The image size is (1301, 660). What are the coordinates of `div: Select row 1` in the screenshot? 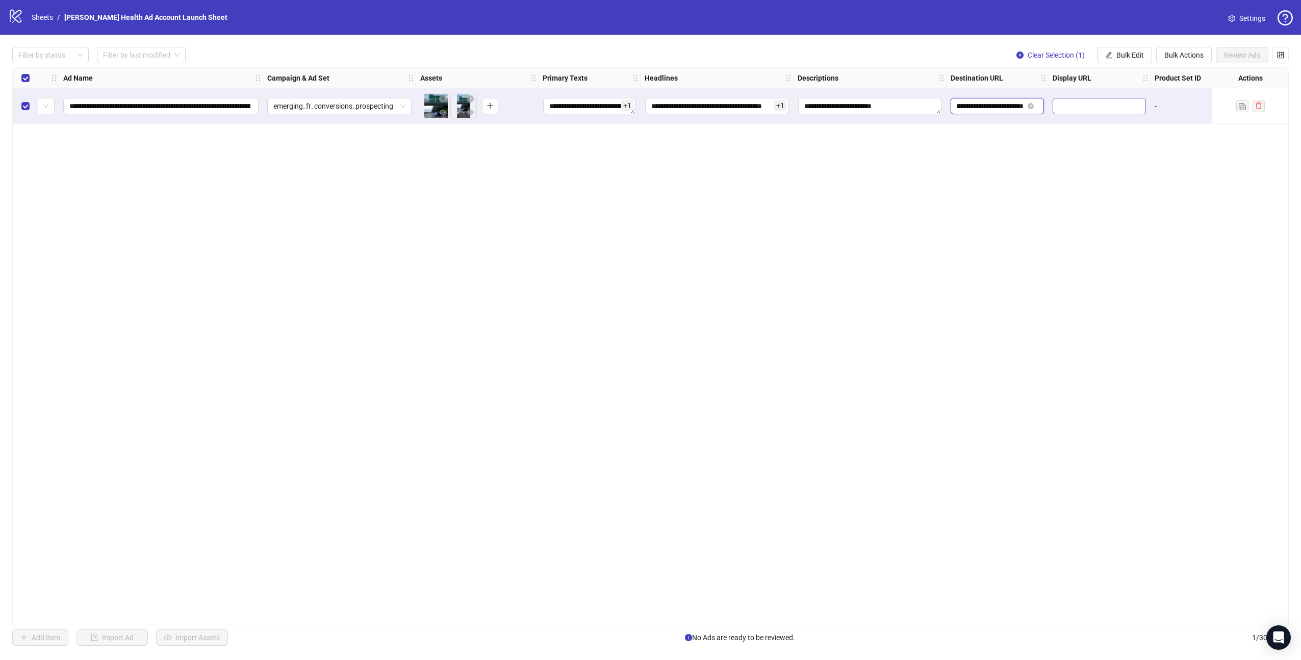 It's located at (25, 106).